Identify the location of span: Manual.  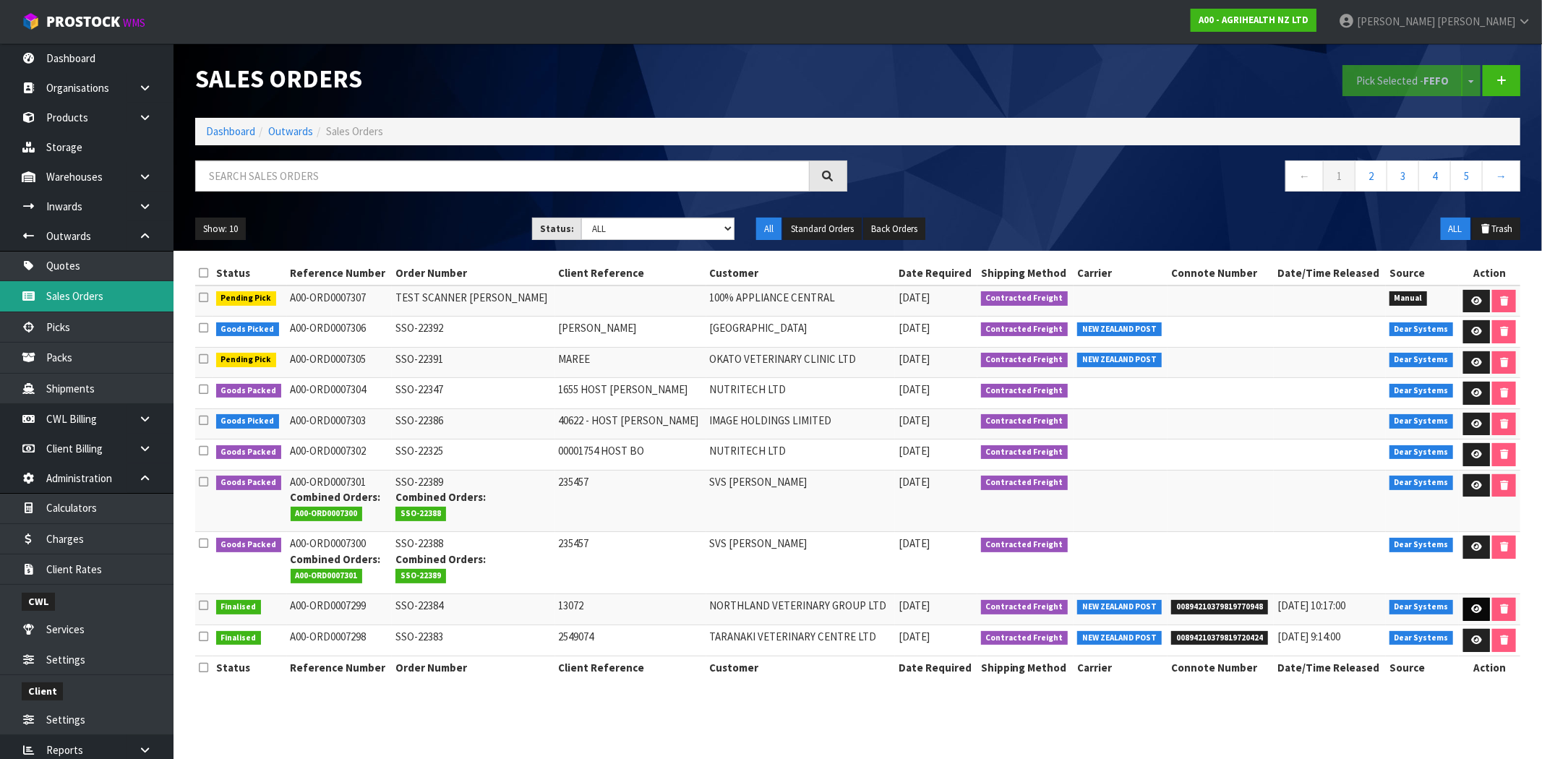
(1409, 299).